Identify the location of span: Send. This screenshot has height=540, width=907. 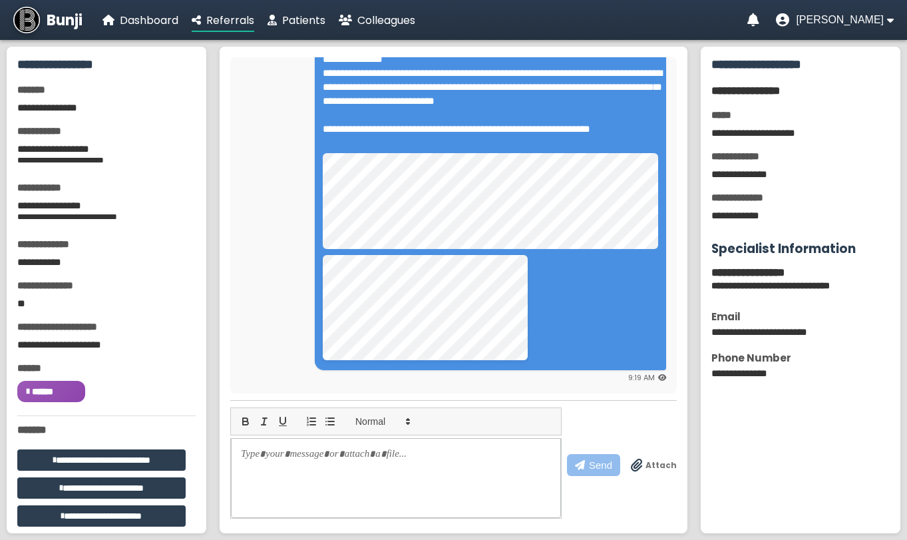
(600, 464).